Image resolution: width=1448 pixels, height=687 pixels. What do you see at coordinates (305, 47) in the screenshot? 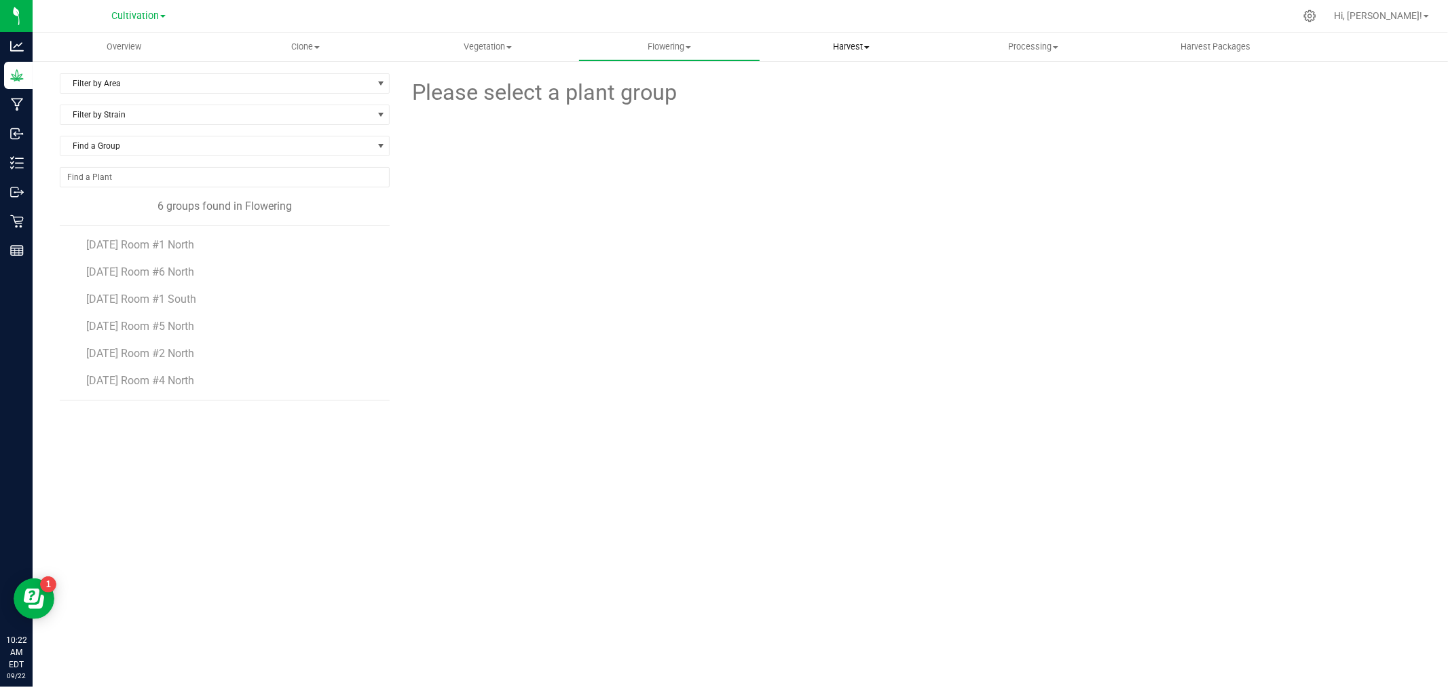
I see `span: Clone` at bounding box center [305, 47].